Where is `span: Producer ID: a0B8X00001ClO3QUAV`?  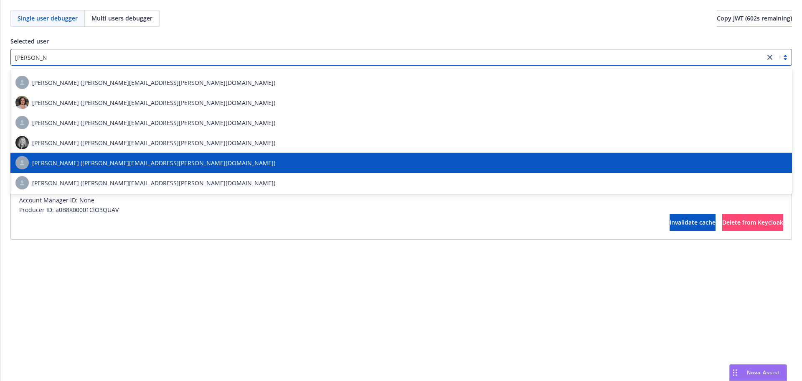
span: Producer ID: a0B8X00001ClO3QUAV is located at coordinates (401, 209).